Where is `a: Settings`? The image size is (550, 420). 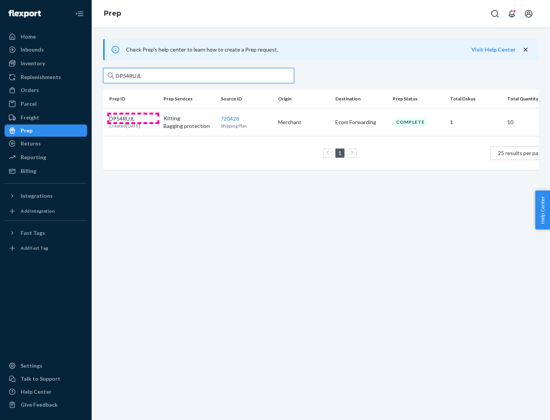
a: Settings is located at coordinates (46, 366).